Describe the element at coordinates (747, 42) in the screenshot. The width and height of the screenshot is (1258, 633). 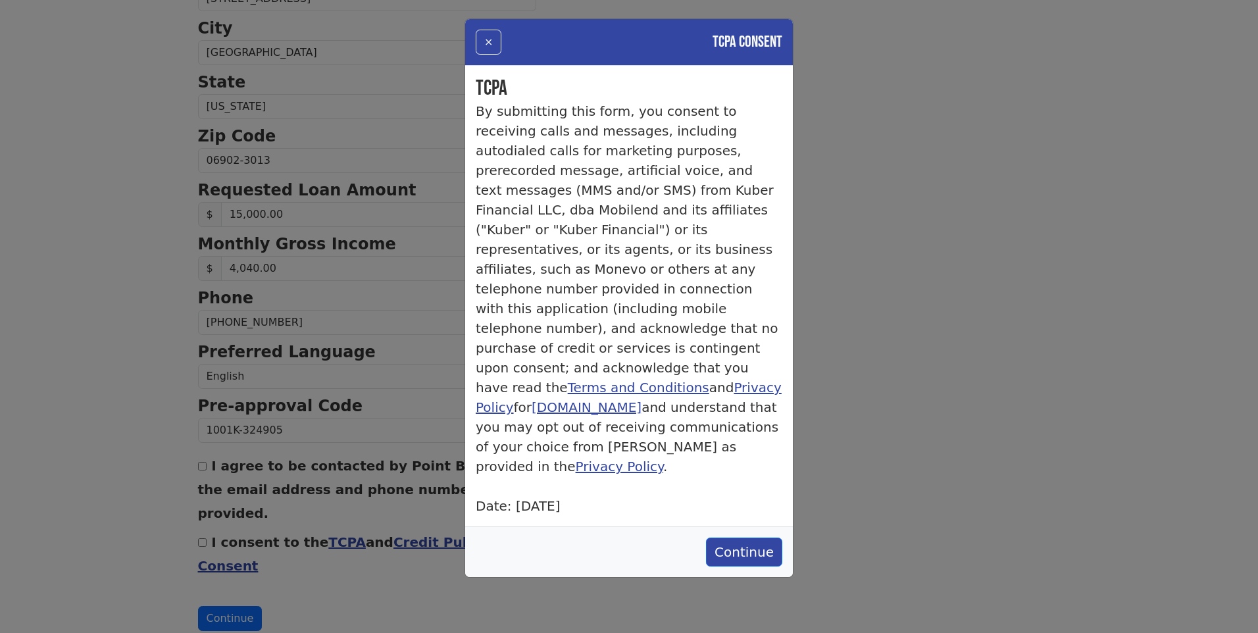
I see `h4: TCPA Consent` at that location.